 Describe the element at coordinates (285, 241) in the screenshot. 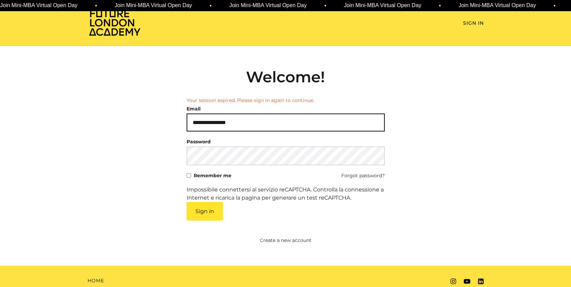

I see `a: Create a new account` at that location.